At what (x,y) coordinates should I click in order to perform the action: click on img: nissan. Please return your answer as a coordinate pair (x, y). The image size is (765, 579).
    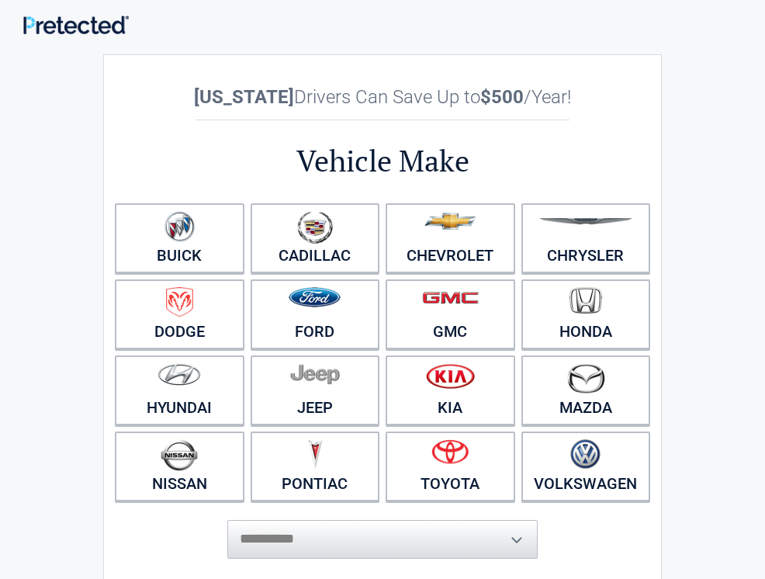
    Looking at the image, I should click on (179, 455).